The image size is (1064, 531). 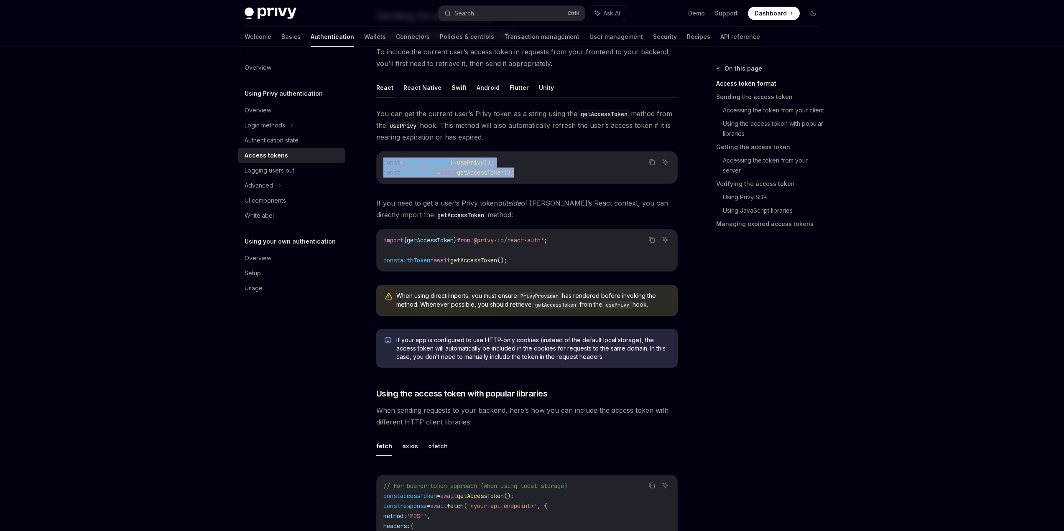 What do you see at coordinates (291, 37) in the screenshot?
I see `a: Basics` at bounding box center [291, 37].